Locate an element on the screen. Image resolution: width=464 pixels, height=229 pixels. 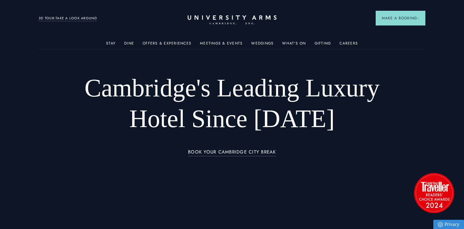
a: What's On is located at coordinates (294, 45).